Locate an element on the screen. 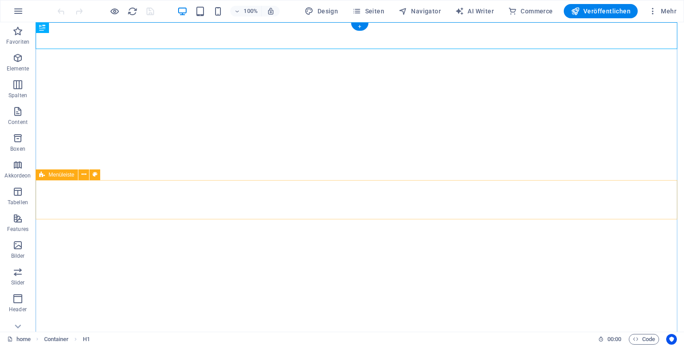 This screenshot has height=346, width=684. p: Features is located at coordinates (18, 229).